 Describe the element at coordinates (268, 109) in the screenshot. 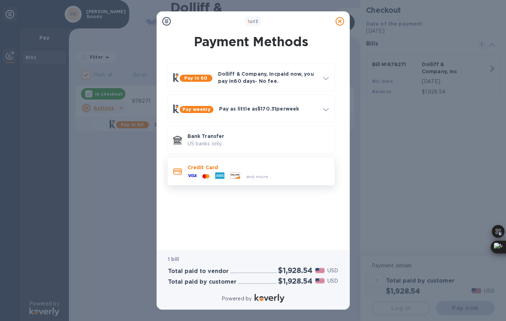

I see `p: Pay as little as $170.31 per week` at that location.